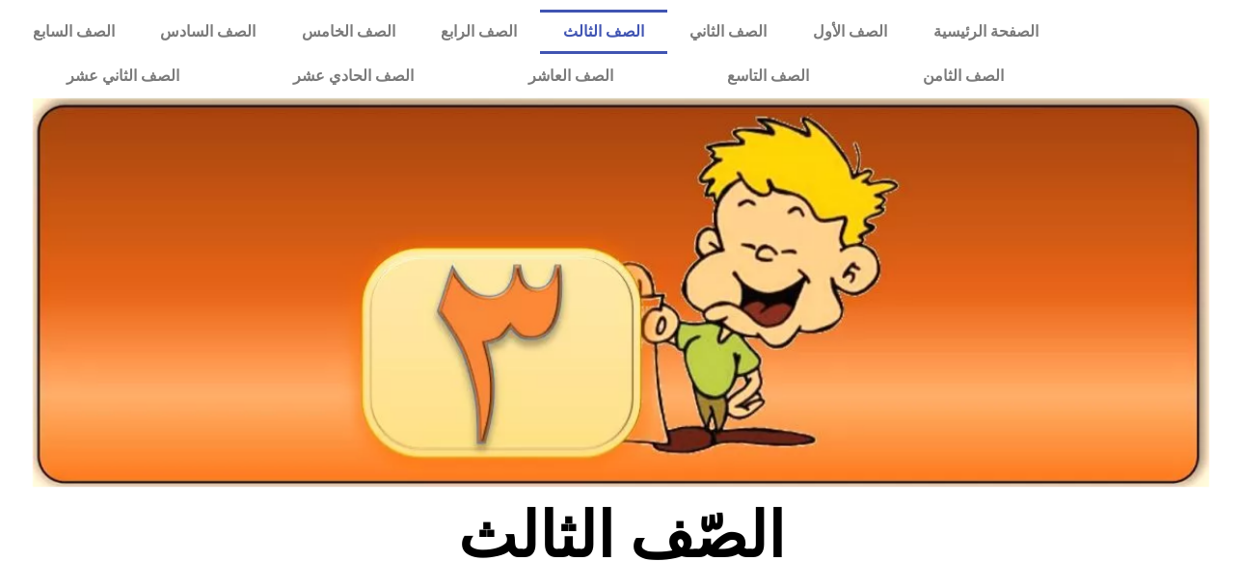 The height and width of the screenshot is (588, 1242). What do you see at coordinates (964, 76) in the screenshot?
I see `a: الصف الثامن` at bounding box center [964, 76].